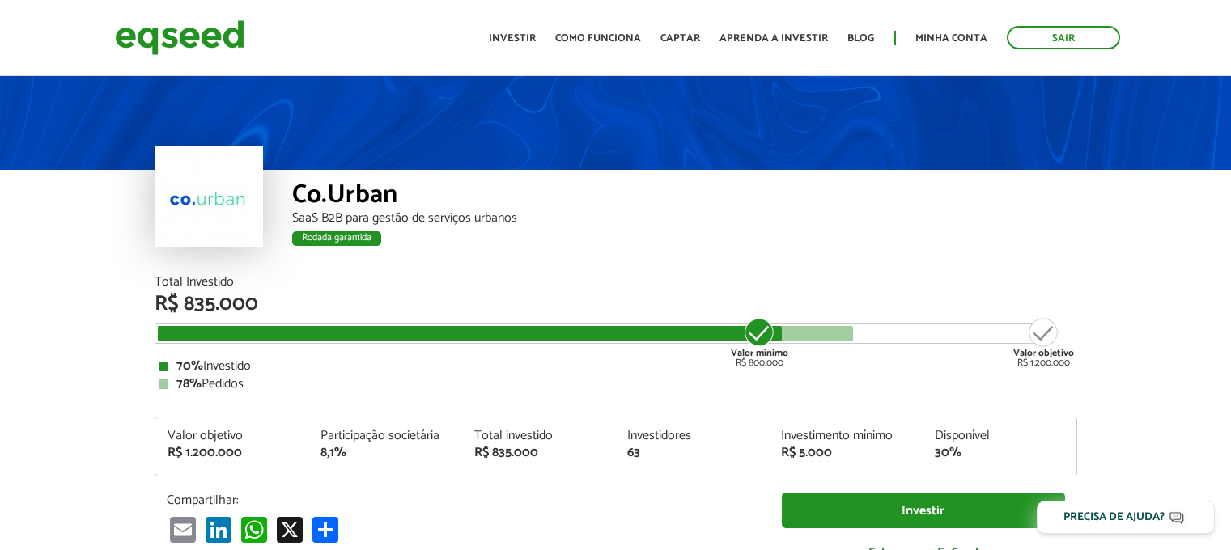 This screenshot has width=1231, height=550. Describe the element at coordinates (180, 37) in the screenshot. I see `img: EqSeed` at that location.